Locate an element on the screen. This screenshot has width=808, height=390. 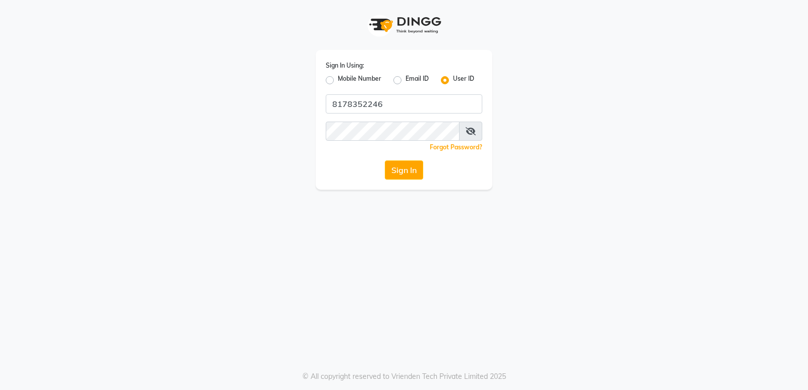
button: Sign In is located at coordinates (404, 170).